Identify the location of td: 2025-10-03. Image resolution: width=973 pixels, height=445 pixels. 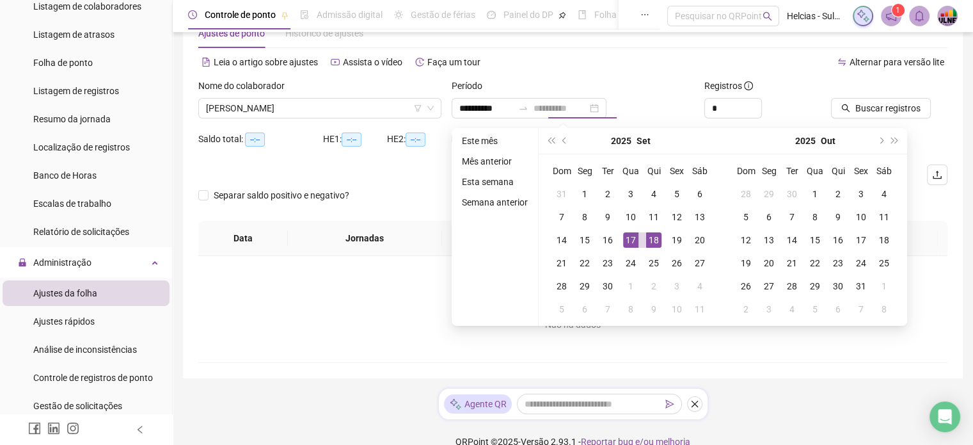
(677, 286).